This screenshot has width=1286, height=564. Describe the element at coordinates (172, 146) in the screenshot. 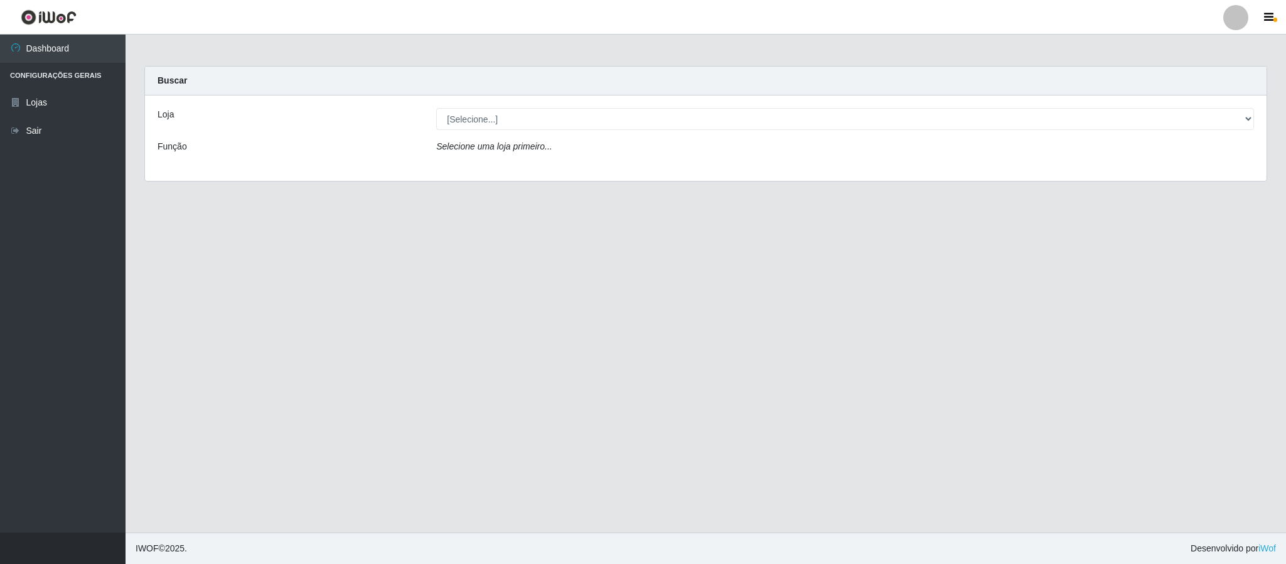

I see `label: Função` at that location.